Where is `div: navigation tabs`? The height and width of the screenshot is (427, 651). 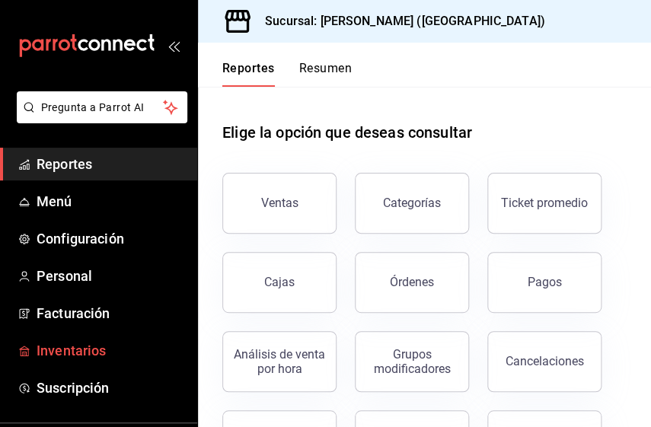 div: navigation tabs is located at coordinates (287, 74).